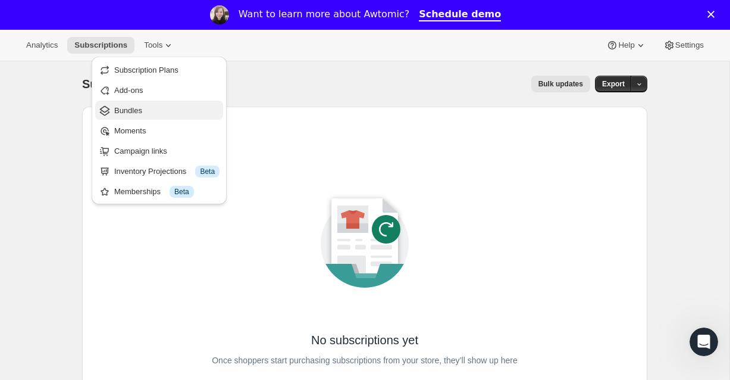  I want to click on button: Subscriptions, so click(101, 45).